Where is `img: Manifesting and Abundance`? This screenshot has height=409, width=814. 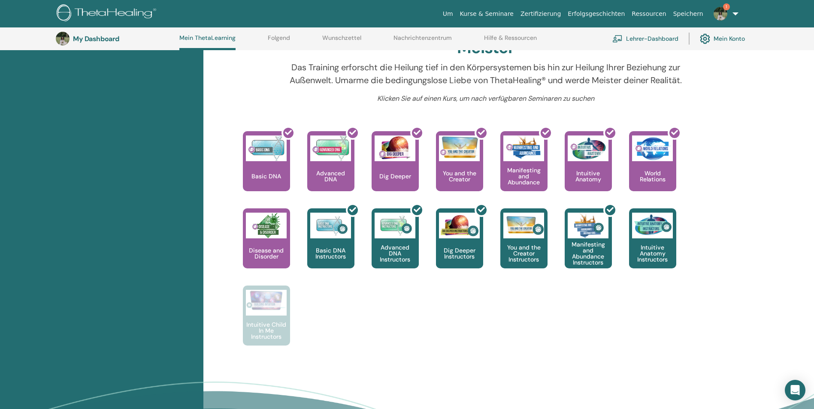
img: Manifesting and Abundance is located at coordinates (524, 148).